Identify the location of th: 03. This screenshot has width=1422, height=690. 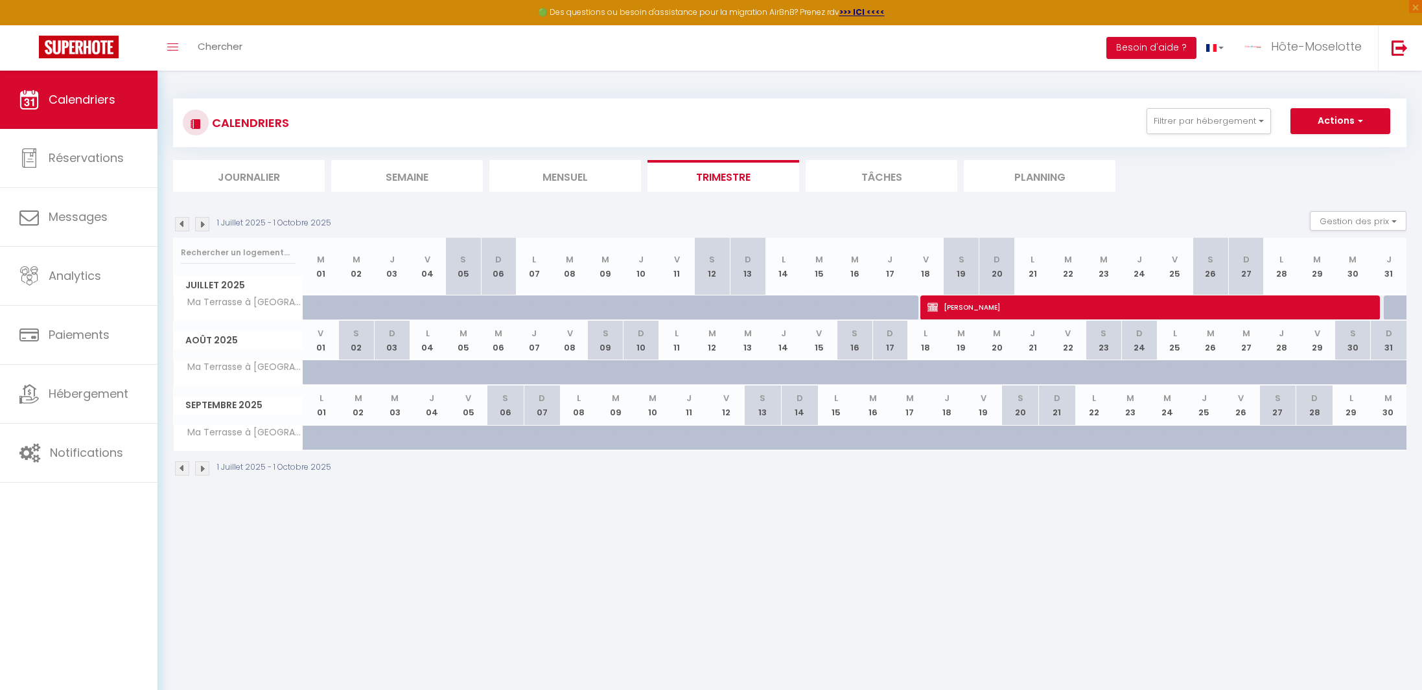
(391, 340).